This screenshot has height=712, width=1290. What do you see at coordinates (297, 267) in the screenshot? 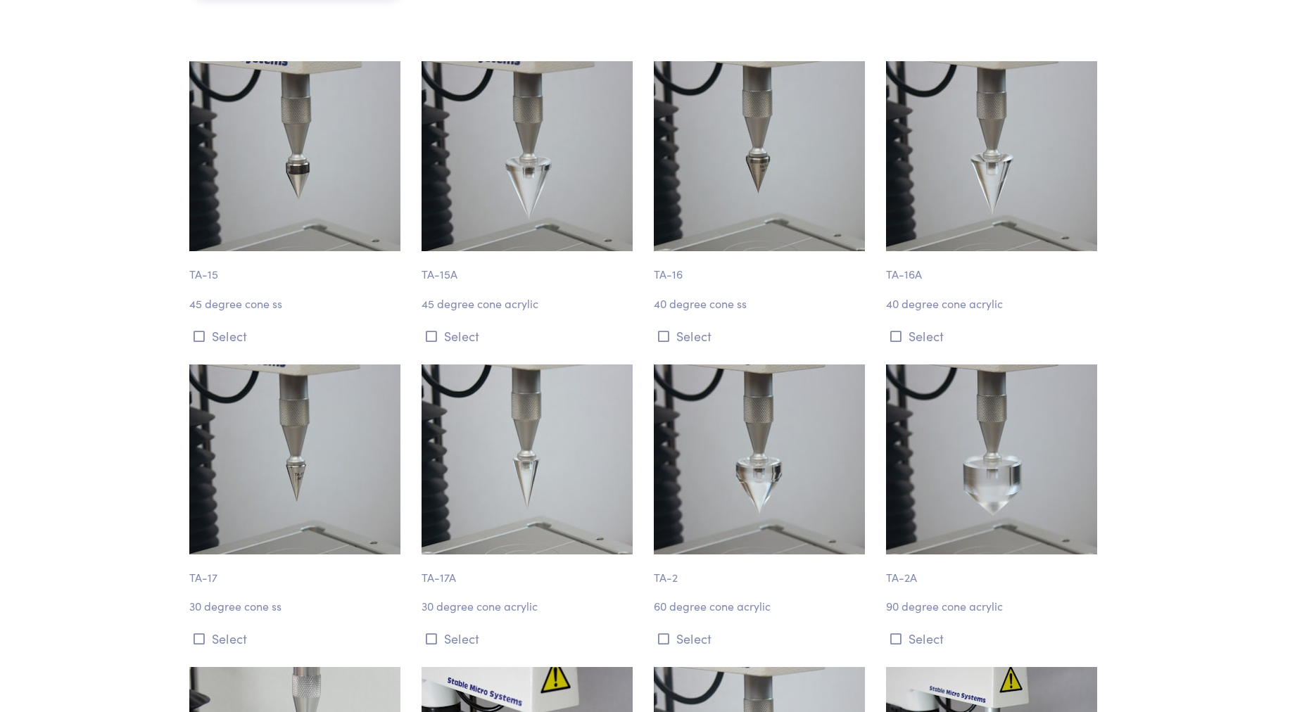
I see `p: TA-15` at bounding box center [297, 267].